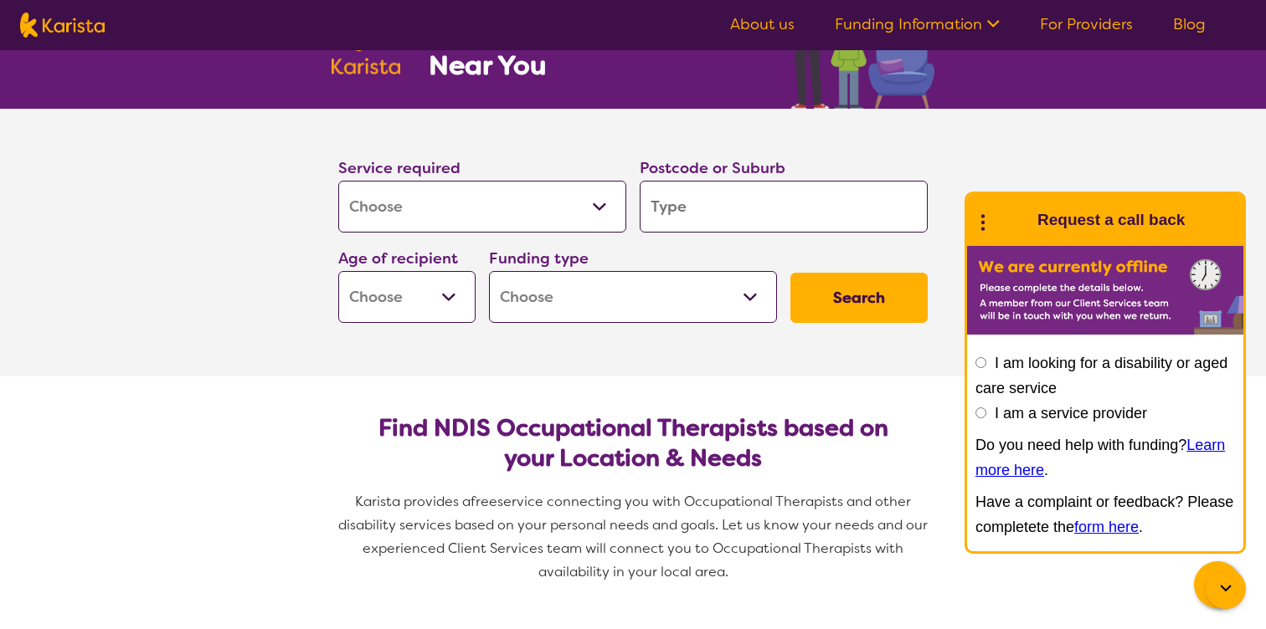 Image resolution: width=1266 pixels, height=629 pixels. I want to click on label: Funding type, so click(538, 259).